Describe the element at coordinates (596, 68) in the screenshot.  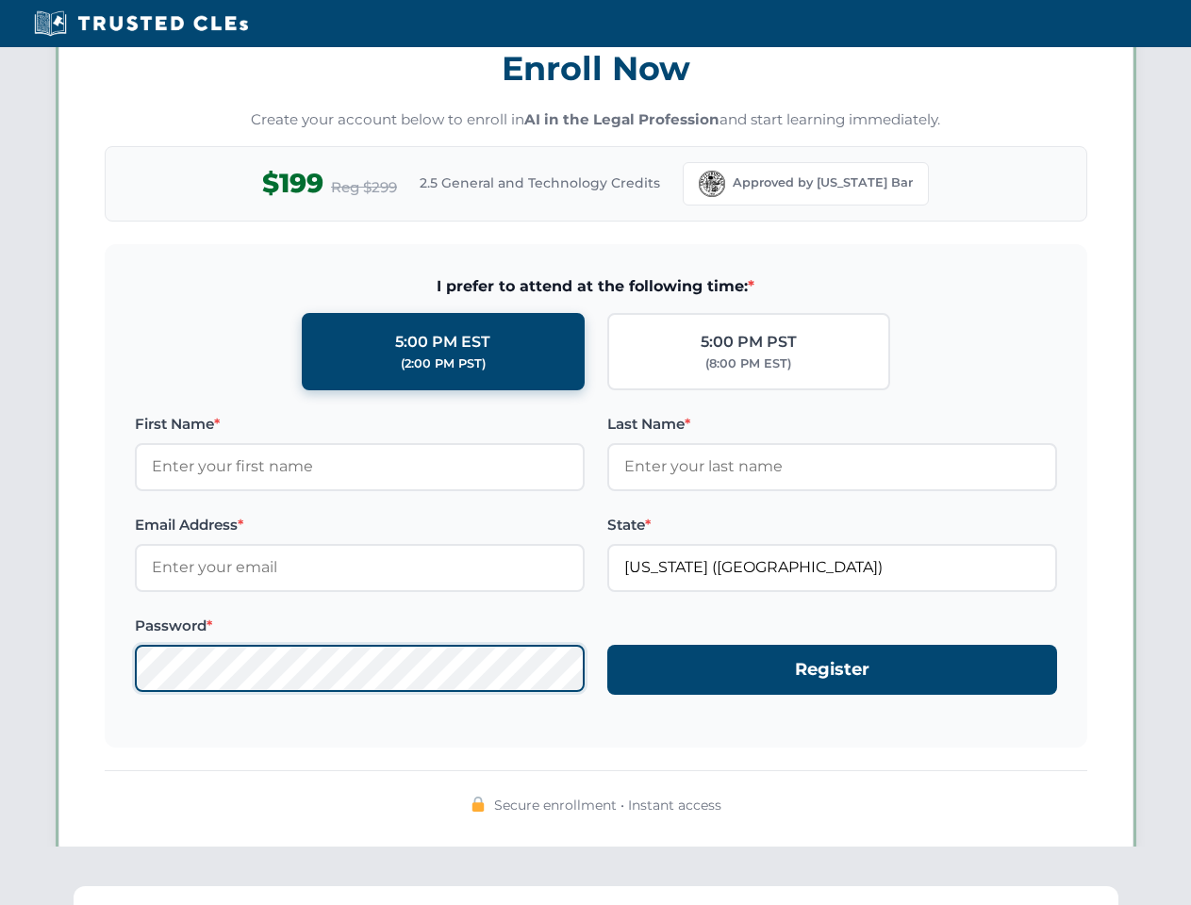
I see `h3: Enroll Now` at that location.